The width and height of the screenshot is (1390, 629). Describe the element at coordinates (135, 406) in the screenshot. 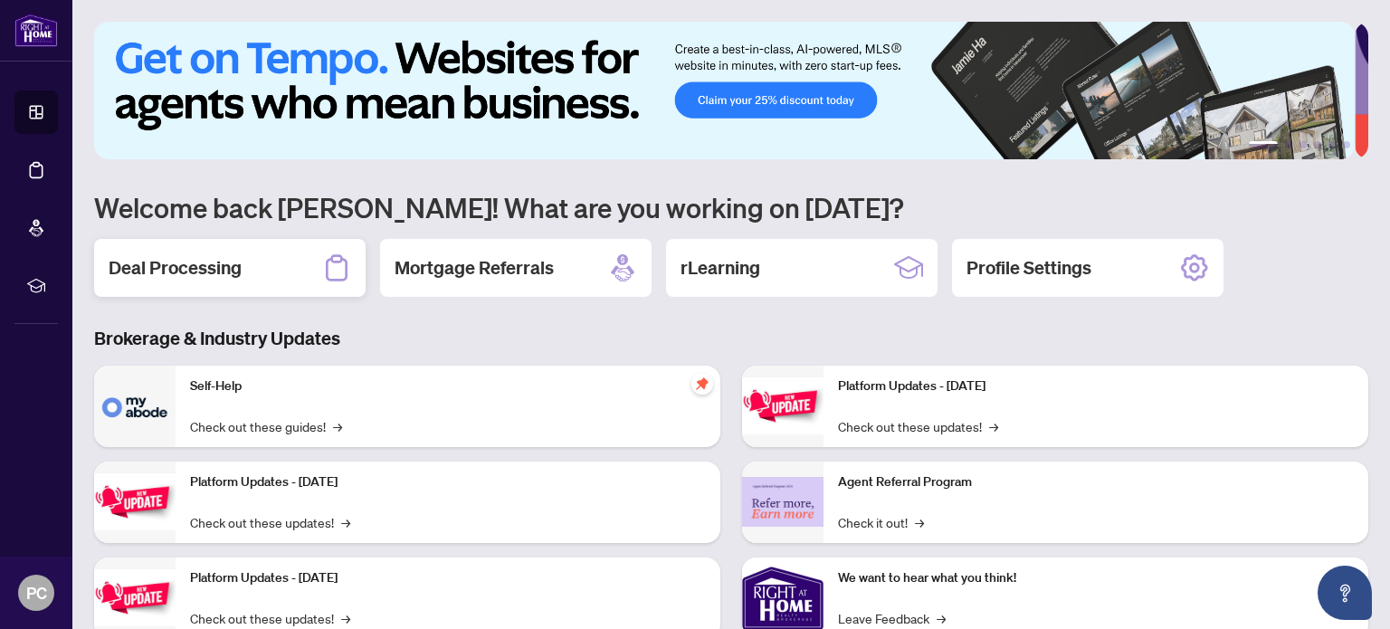

I see `img: Self-Help` at that location.